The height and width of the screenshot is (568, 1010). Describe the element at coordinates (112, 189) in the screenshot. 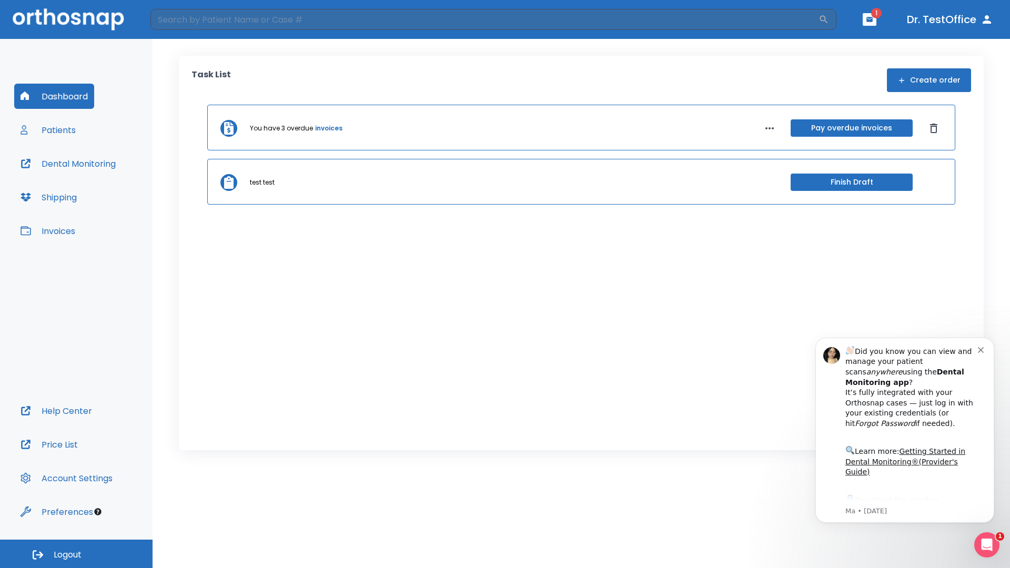

I see `p: Message from Ma, sent 2w ago` at that location.